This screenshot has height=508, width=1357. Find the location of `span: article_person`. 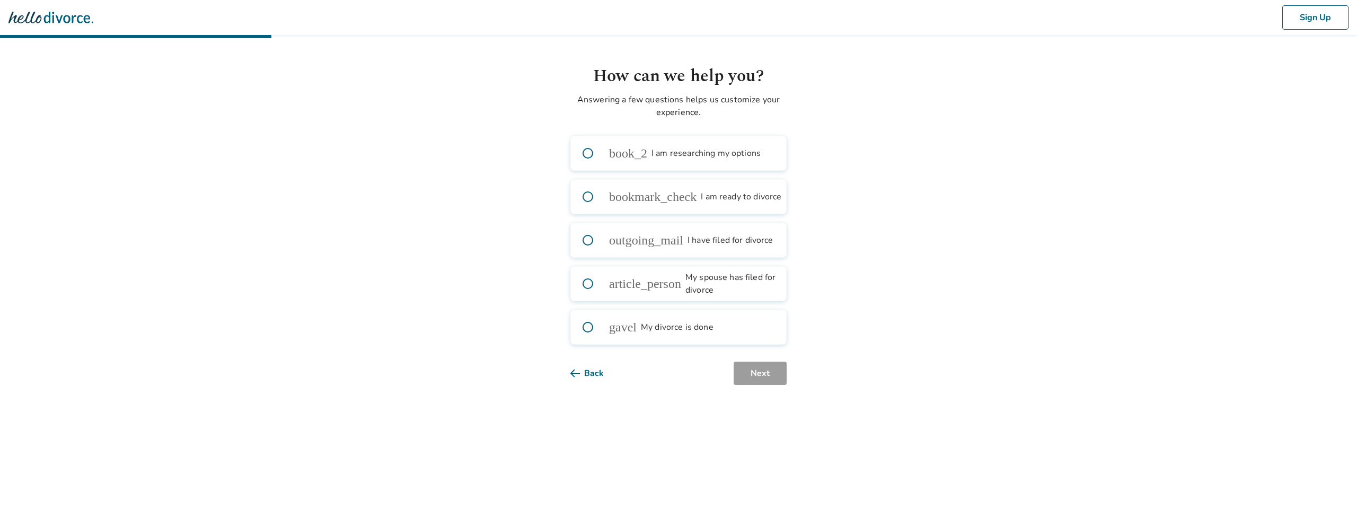

span: article_person is located at coordinates (615, 284).